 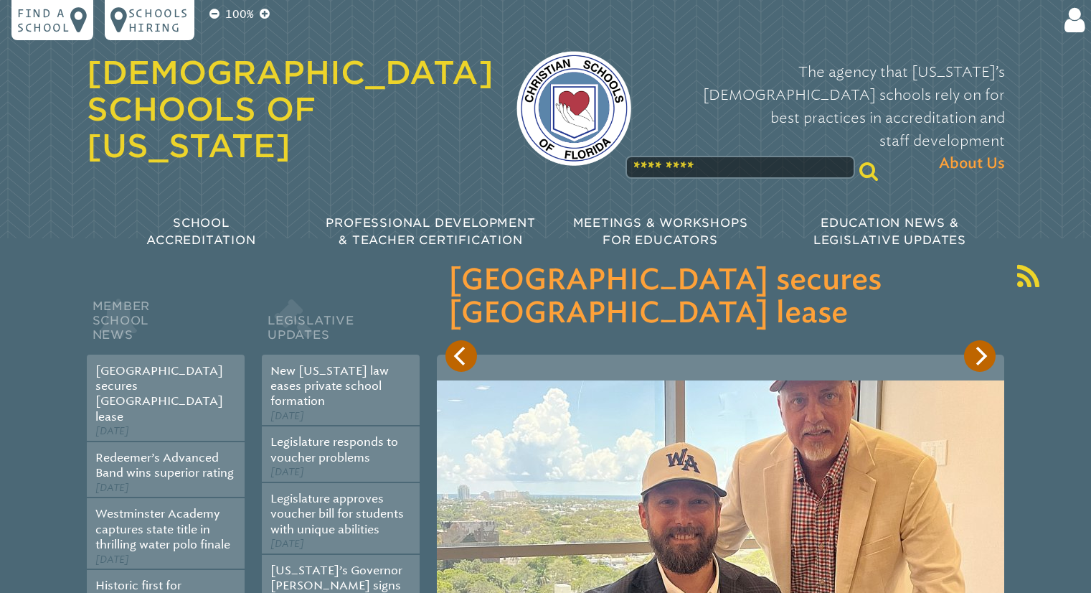 What do you see at coordinates (44, 20) in the screenshot?
I see `p: Find a school` at bounding box center [44, 20].